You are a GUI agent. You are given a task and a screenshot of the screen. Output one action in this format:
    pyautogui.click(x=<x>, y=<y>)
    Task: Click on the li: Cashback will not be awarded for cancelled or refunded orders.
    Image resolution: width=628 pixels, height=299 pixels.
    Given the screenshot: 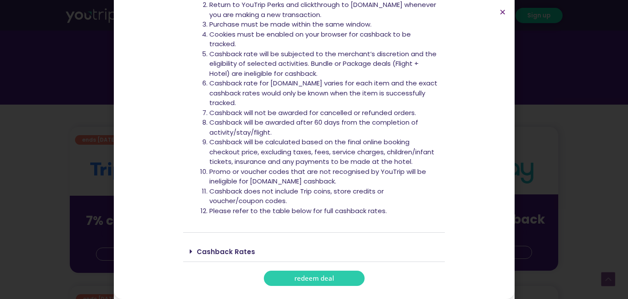 What is the action you would take?
    pyautogui.click(x=323, y=113)
    